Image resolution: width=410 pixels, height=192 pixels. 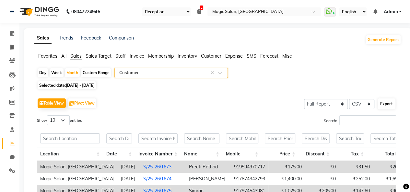 What do you see at coordinates (234, 56) in the screenshot?
I see `span: Expense` at bounding box center [234, 56].